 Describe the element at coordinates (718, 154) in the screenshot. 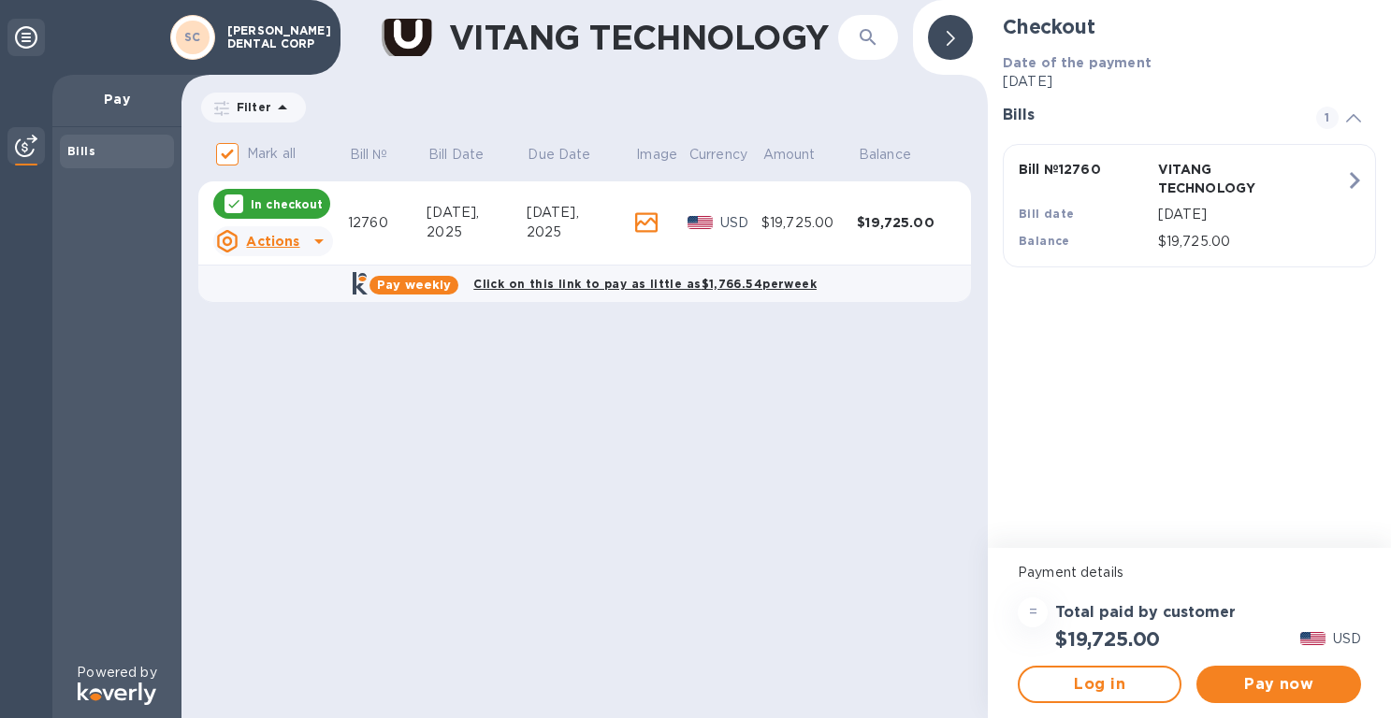

I see `p: Currency` at that location.